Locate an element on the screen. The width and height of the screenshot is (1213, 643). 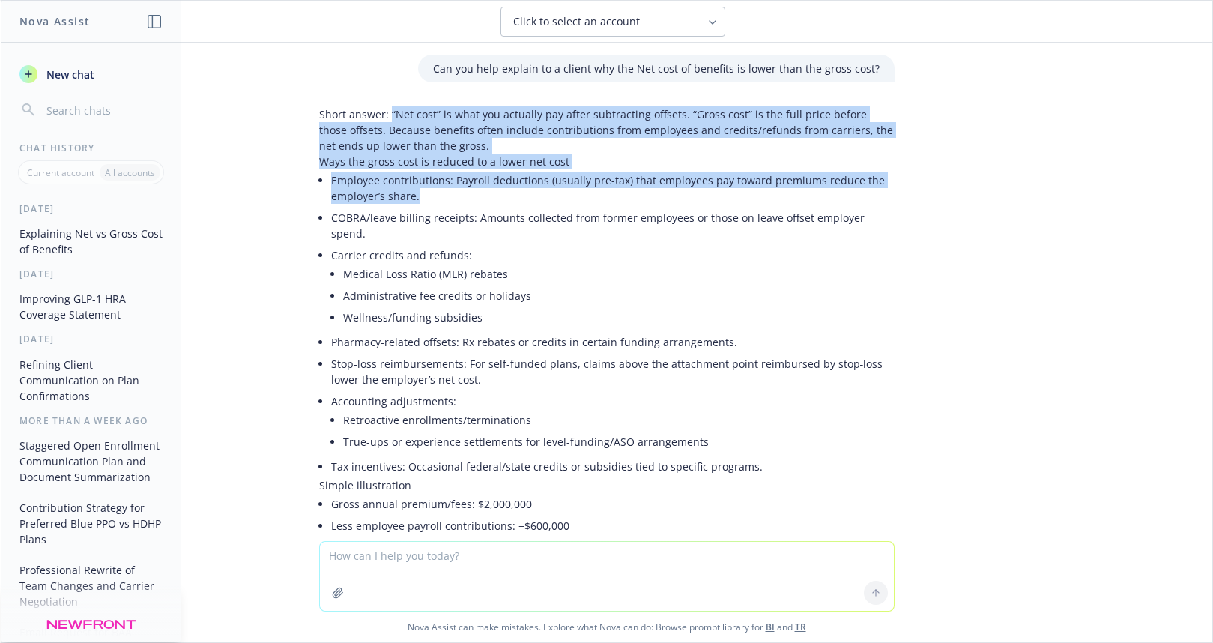
li: Pharmacy-related offsets: Rx rebates or credits in certain funding arrangements. is located at coordinates (613, 342).